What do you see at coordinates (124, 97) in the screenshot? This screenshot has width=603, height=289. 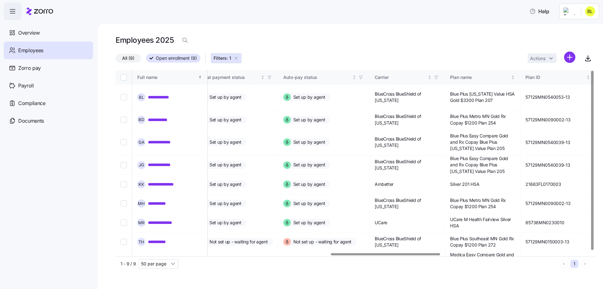 I see `input: Select record 1` at bounding box center [124, 97].